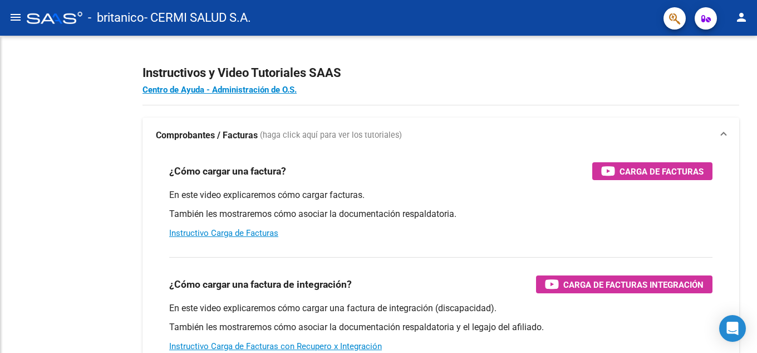 Image resolution: width=757 pixels, height=353 pixels. I want to click on p: En este video explicaremos cómo cargar facturas., so click(441, 195).